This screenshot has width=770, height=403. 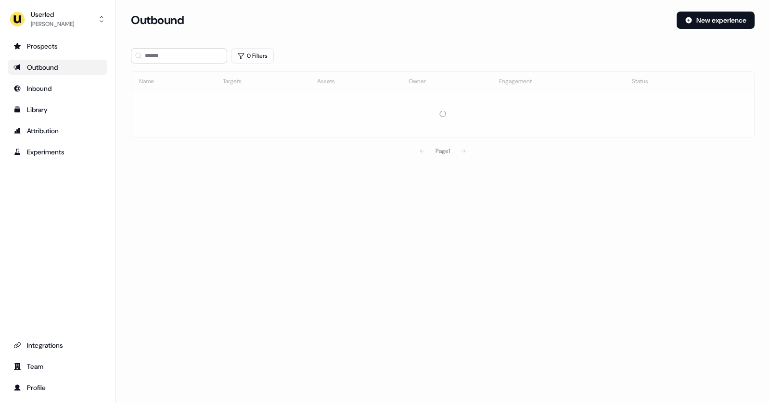 What do you see at coordinates (57, 346) in the screenshot?
I see `a: Go to integrations` at bounding box center [57, 346].